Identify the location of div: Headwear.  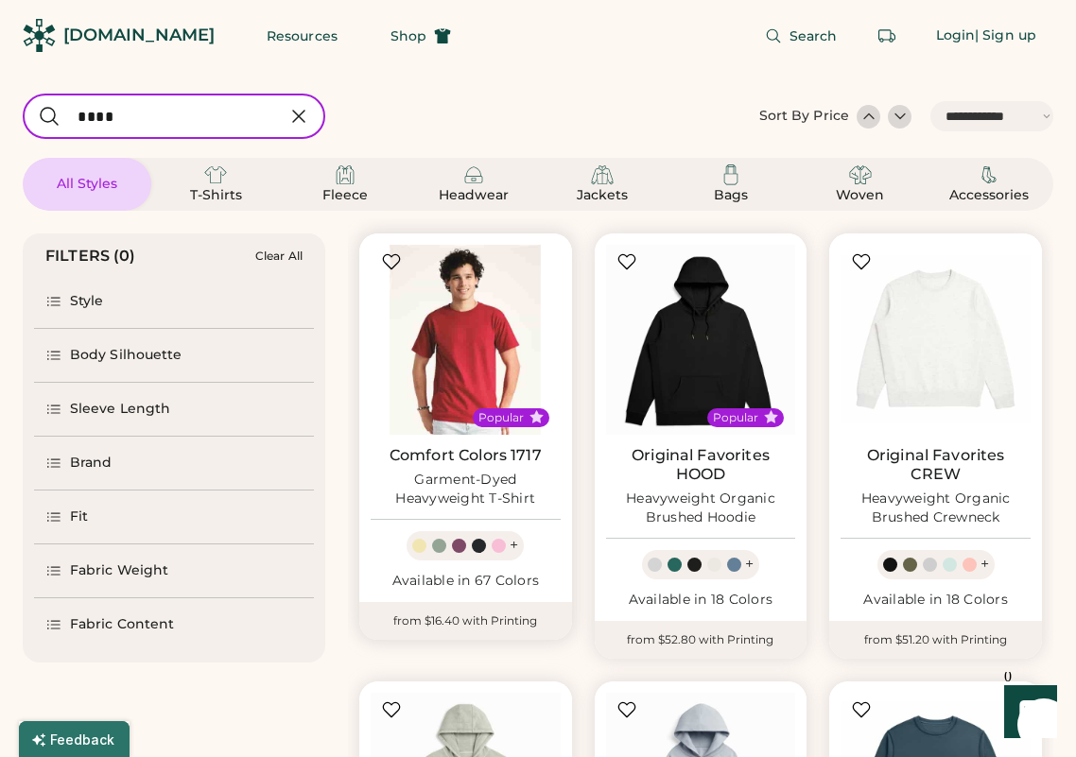
(474, 196).